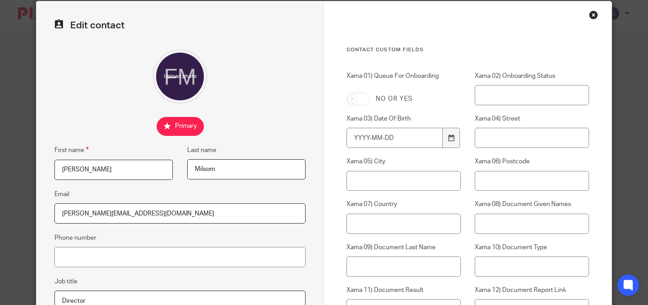 The width and height of the screenshot is (648, 305). I want to click on div: Close this dialog window, so click(593, 15).